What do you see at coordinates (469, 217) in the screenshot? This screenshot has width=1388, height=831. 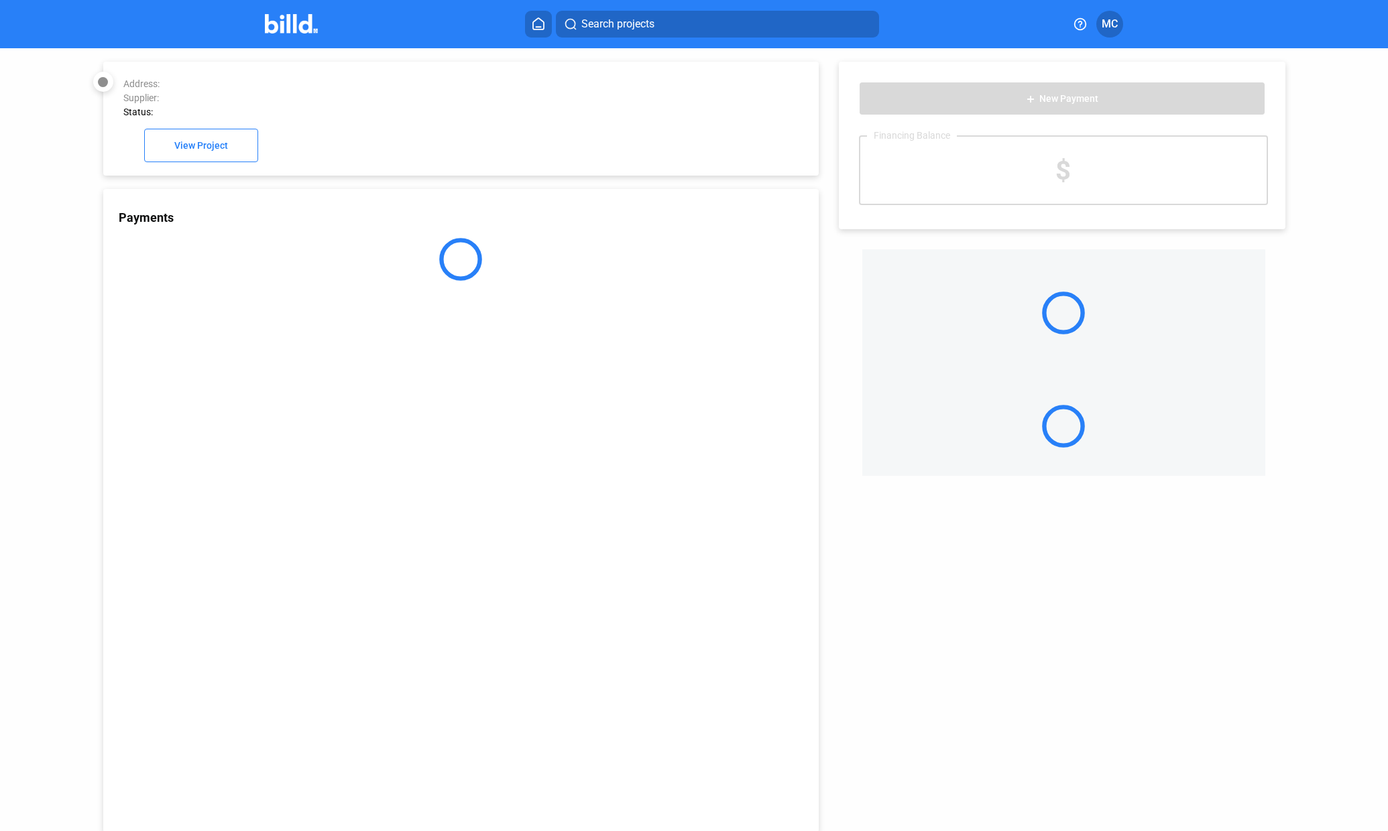 I see `div: Payments` at bounding box center [469, 217].